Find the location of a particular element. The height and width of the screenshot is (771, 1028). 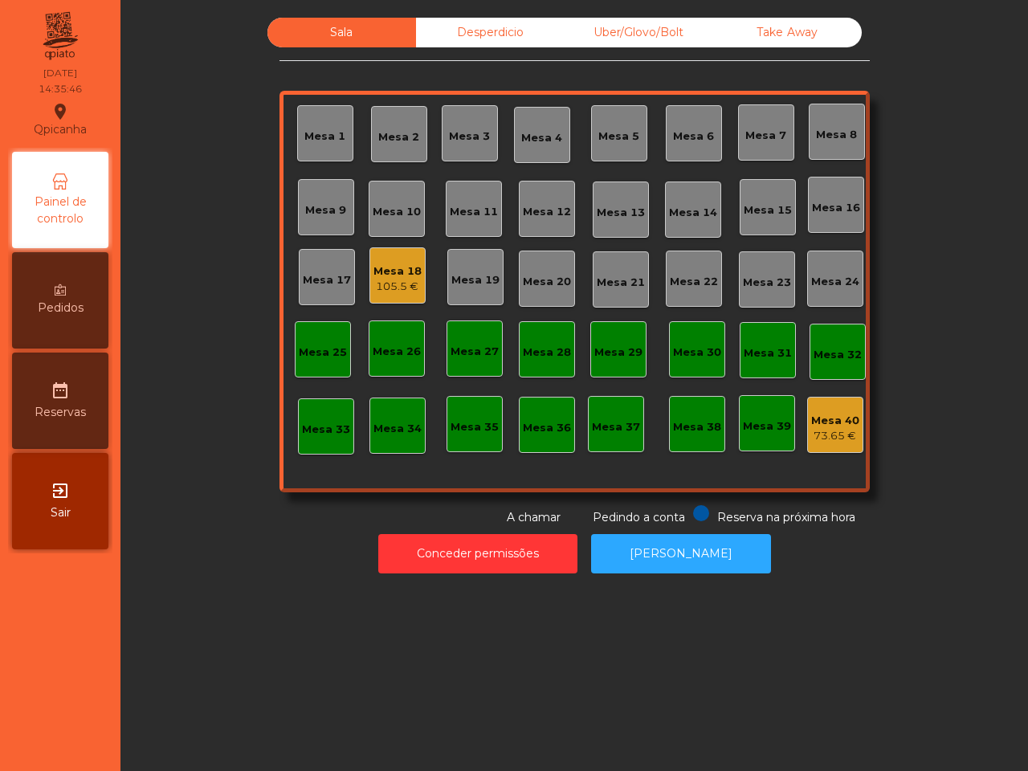

img: qpiato is located at coordinates (59, 36).